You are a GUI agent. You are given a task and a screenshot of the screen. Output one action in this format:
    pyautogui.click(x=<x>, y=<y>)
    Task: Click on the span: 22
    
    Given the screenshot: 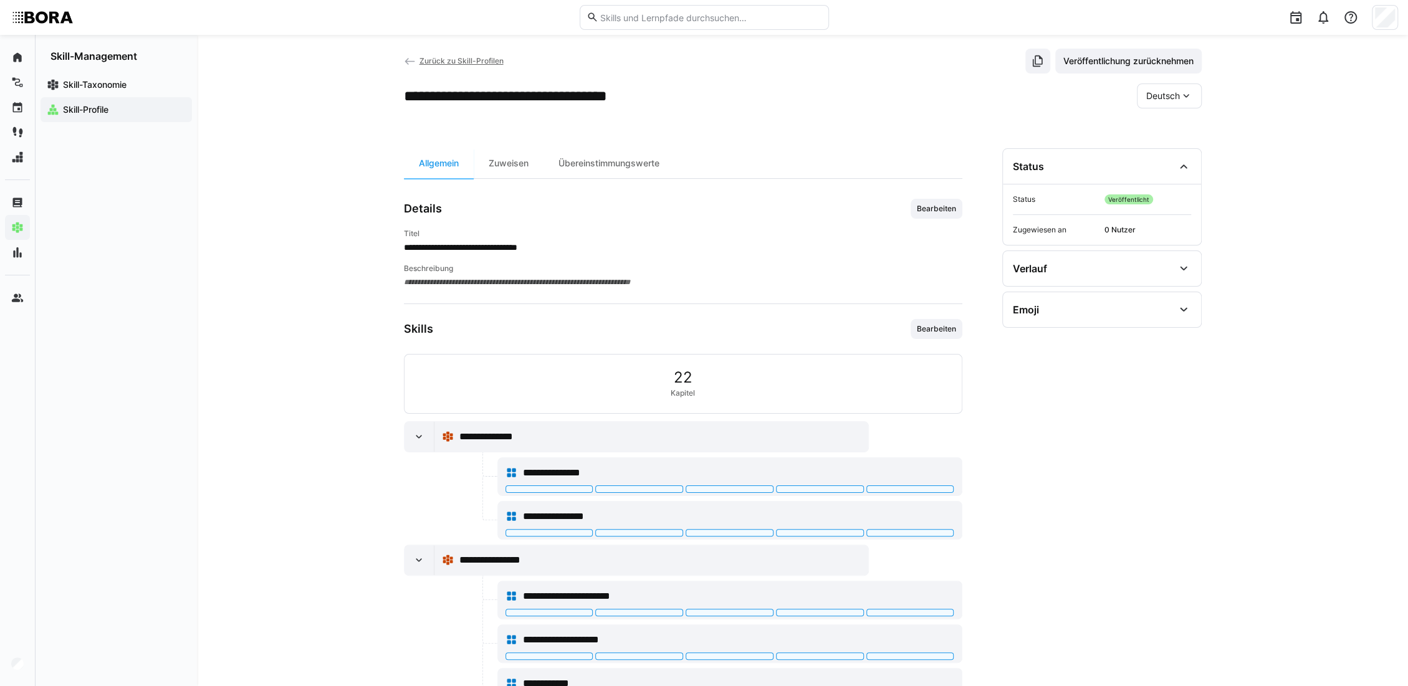 What is the action you would take?
    pyautogui.click(x=683, y=378)
    